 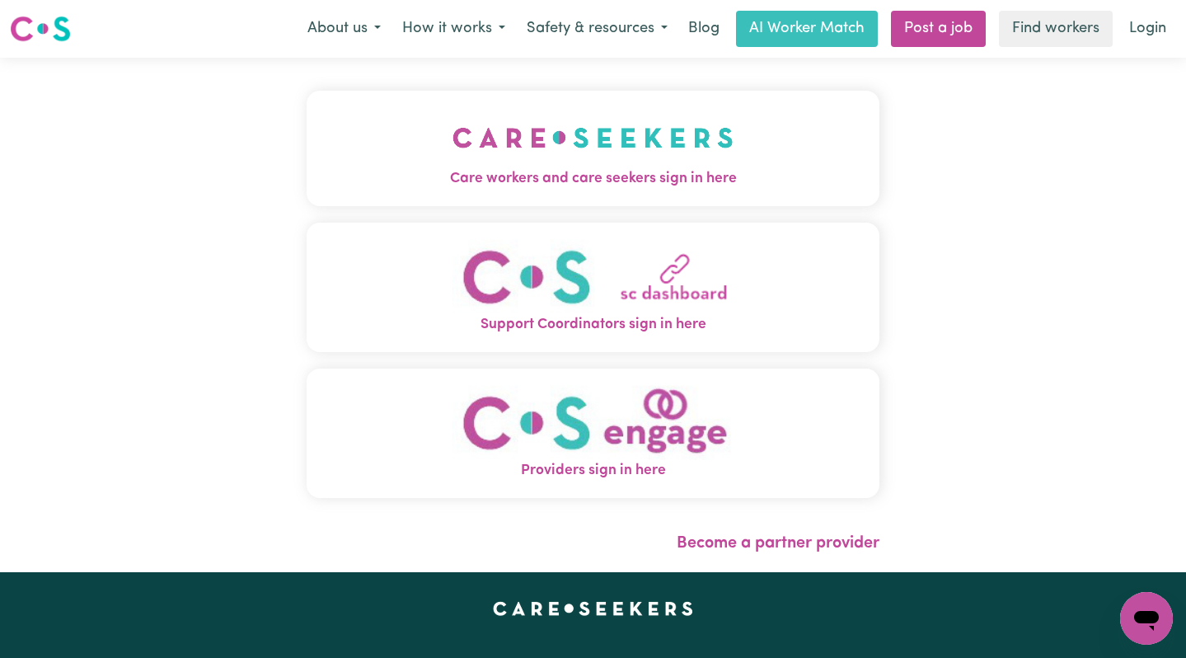 I want to click on a: Careseekers home page, so click(x=593, y=608).